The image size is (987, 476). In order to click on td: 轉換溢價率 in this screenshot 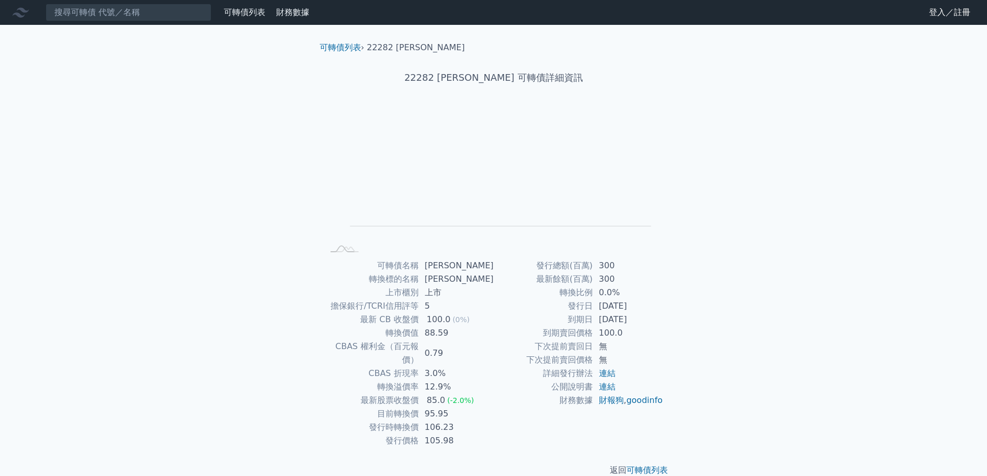, I will do `click(371, 387)`.